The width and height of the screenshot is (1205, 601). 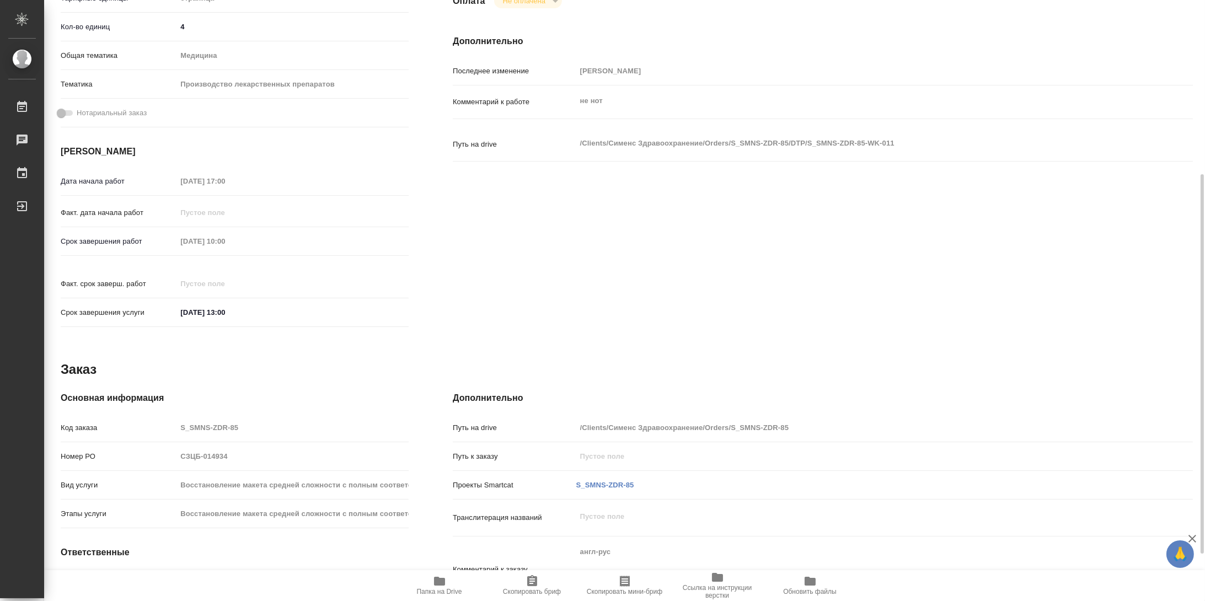 I want to click on p: Путь к заказу, so click(x=514, y=457).